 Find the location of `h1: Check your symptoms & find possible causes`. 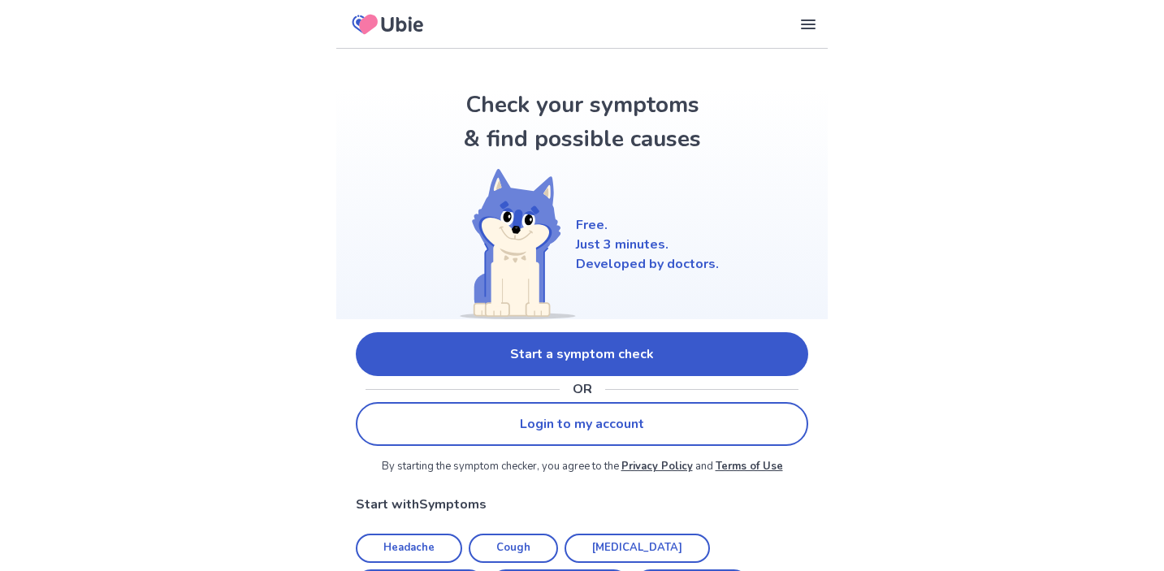

h1: Check your symptoms & find possible causes is located at coordinates (583, 122).